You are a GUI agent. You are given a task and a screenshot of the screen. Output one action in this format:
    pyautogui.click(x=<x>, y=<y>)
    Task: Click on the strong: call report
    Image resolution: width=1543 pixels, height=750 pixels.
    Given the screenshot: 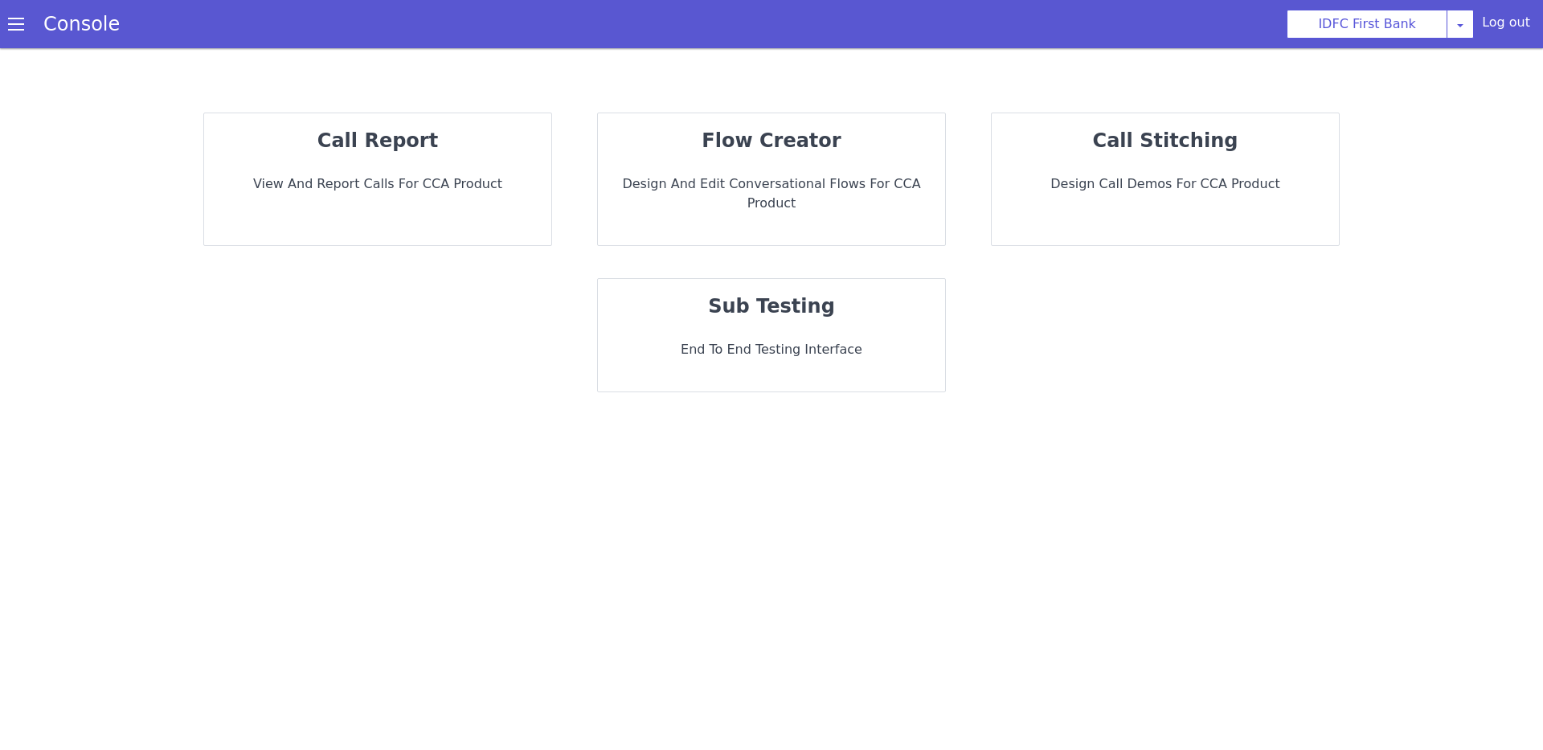 What is the action you would take?
    pyautogui.click(x=378, y=141)
    